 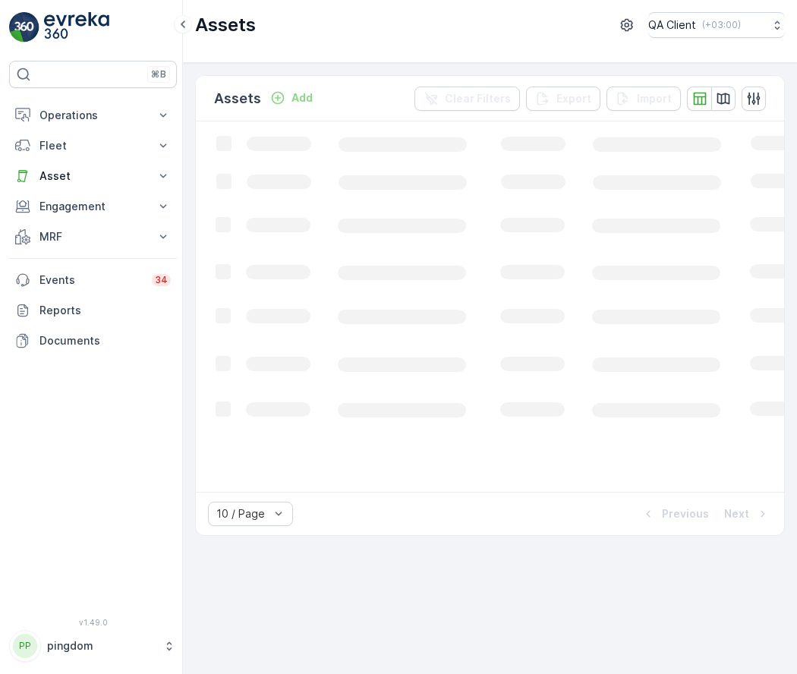 What do you see at coordinates (686, 514) in the screenshot?
I see `p: Previous` at bounding box center [686, 514].